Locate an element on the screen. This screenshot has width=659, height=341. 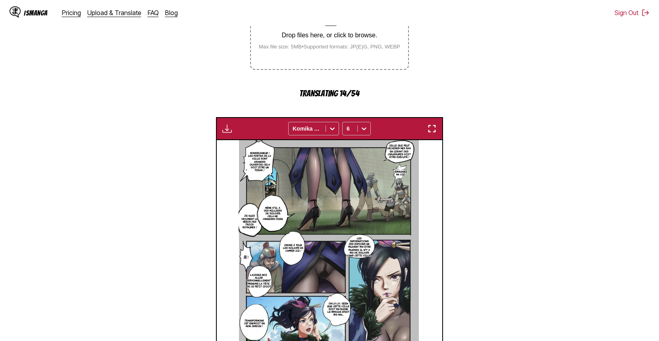
small: Max file size: 5MB • Supported formats: JP(E)G, PNG, WEBP is located at coordinates (329, 46).